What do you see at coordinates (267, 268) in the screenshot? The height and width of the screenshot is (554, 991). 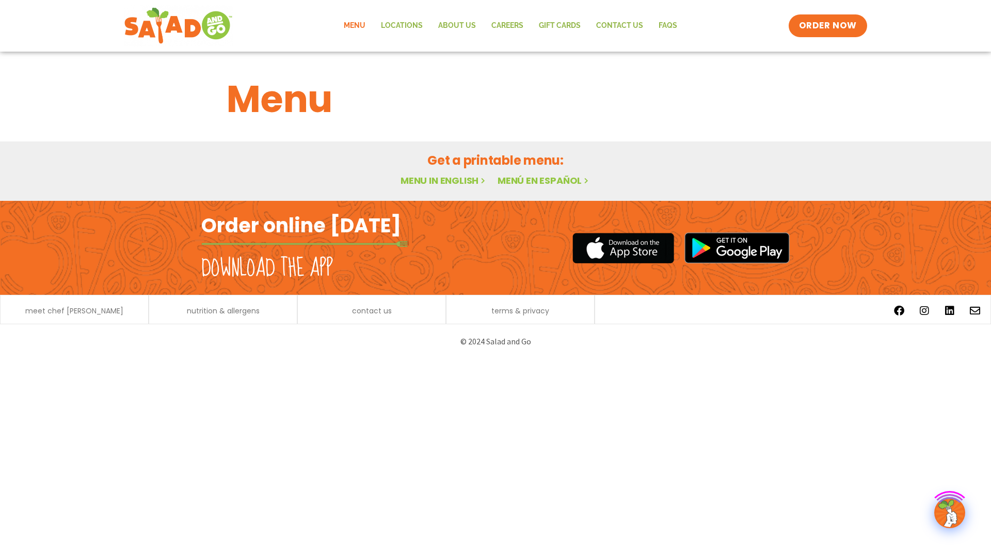 I see `h2: Download the app` at bounding box center [267, 268].